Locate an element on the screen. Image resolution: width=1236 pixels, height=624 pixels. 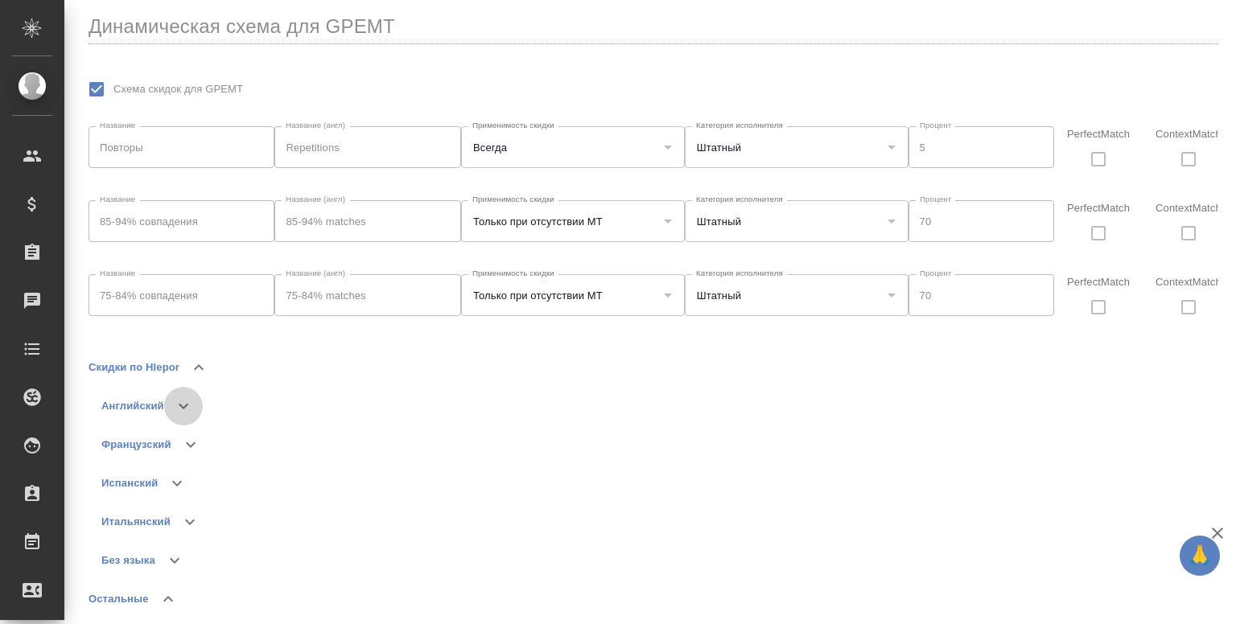
button: Английский is located at coordinates (133, 406).